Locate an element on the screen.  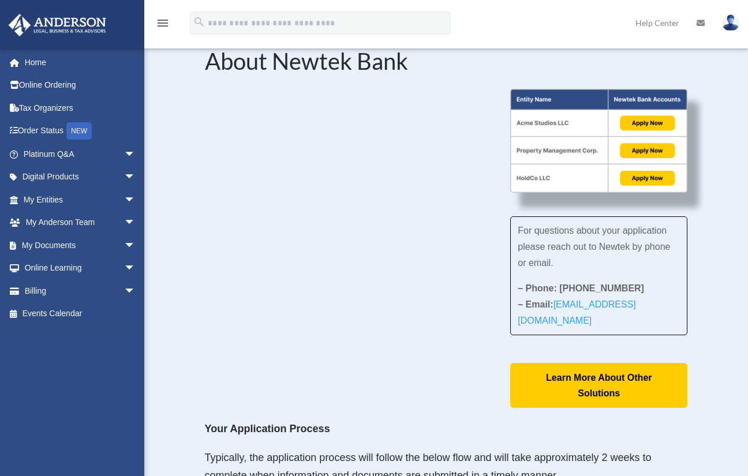
a: My Documentsarrow_drop_down is located at coordinates (80, 245).